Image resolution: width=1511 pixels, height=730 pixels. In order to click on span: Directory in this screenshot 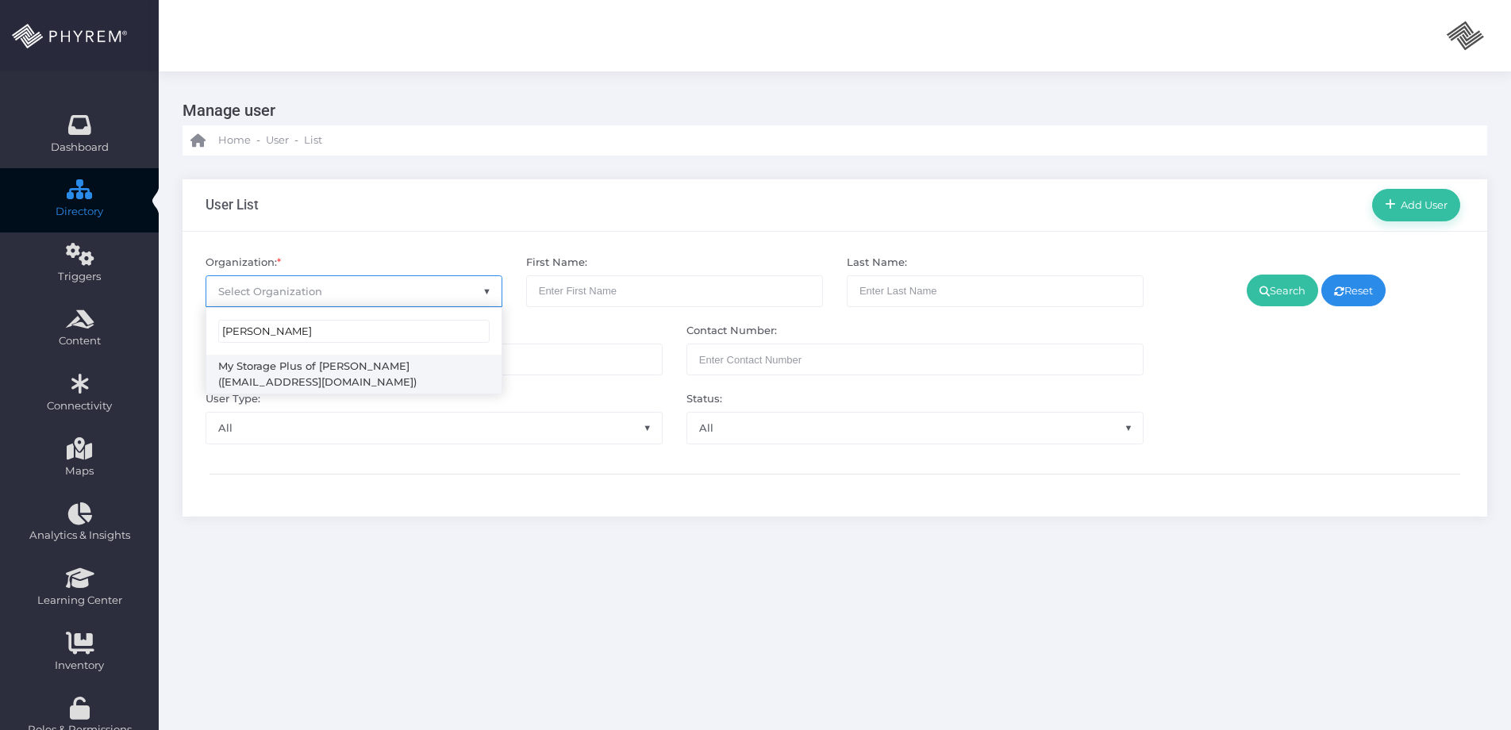, I will do `click(79, 212)`.